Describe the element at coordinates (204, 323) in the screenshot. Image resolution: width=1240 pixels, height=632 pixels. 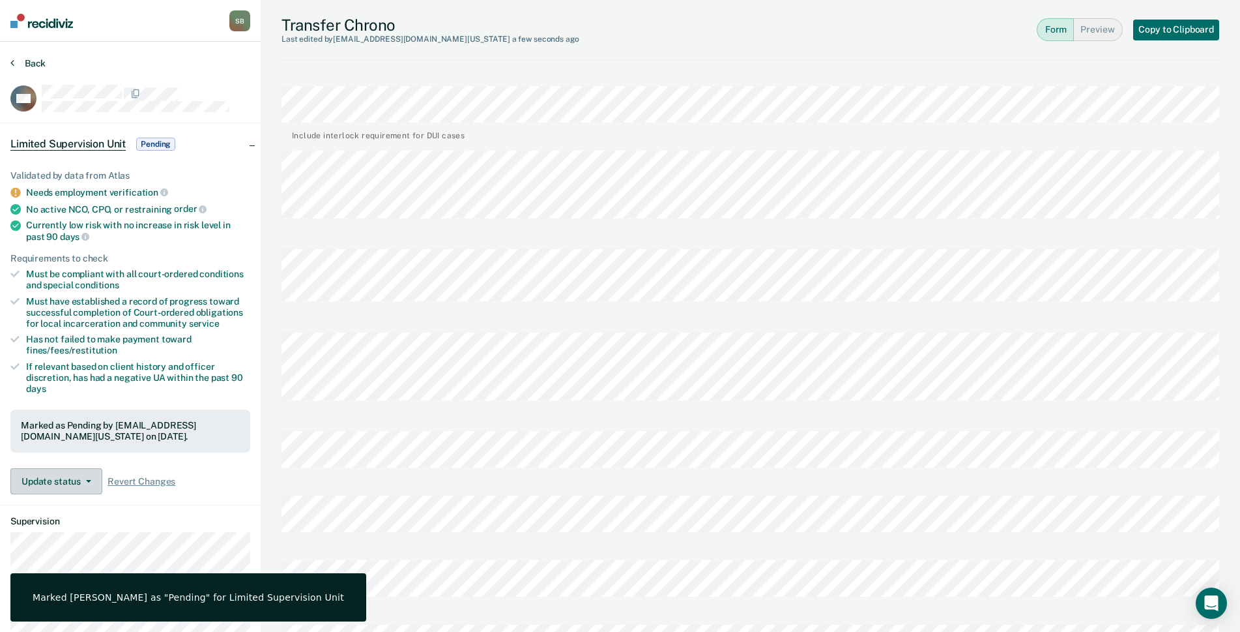
I see `span: service` at that location.